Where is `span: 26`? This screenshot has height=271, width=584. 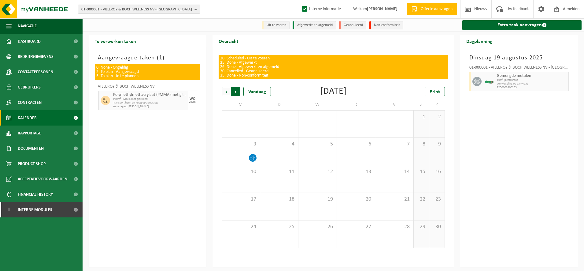 span: 26 is located at coordinates (318, 227).